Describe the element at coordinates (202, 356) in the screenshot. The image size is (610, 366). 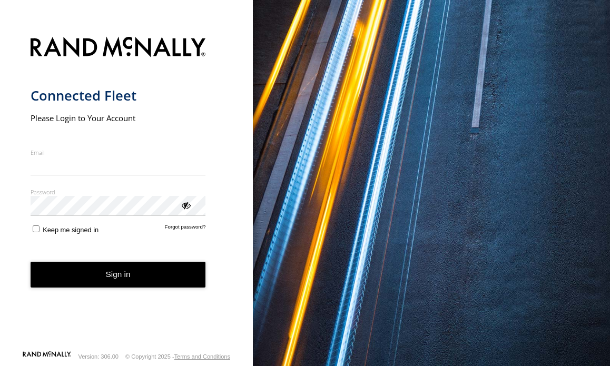
I see `a: Terms and Conditions` at that location.